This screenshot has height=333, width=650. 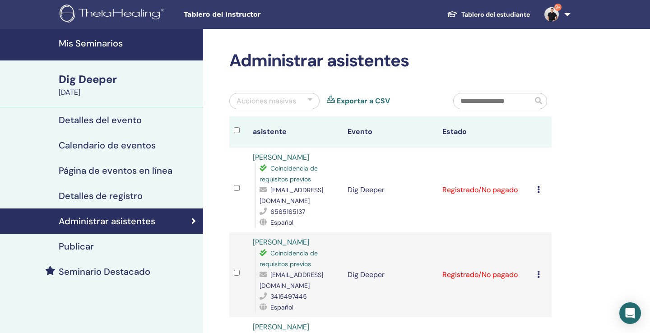 What do you see at coordinates (551, 14) in the screenshot?
I see `img: default.jpg` at bounding box center [551, 14].